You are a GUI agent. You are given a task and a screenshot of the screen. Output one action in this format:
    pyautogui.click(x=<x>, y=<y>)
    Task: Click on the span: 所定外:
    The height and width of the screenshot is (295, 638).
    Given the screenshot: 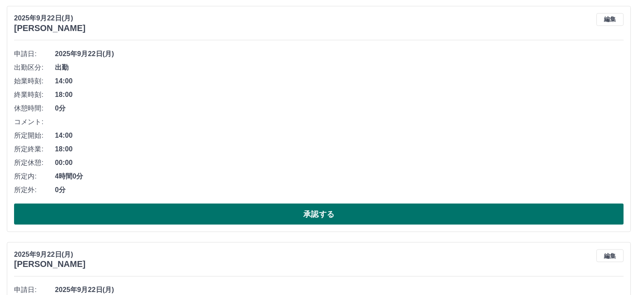 What is the action you would take?
    pyautogui.click(x=34, y=190)
    